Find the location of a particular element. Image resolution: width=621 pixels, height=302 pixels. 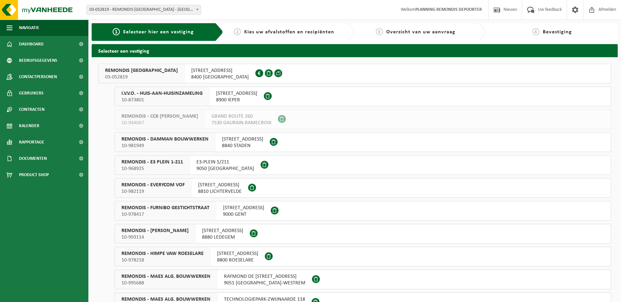

span: Dashboard is located at coordinates (31, 44).